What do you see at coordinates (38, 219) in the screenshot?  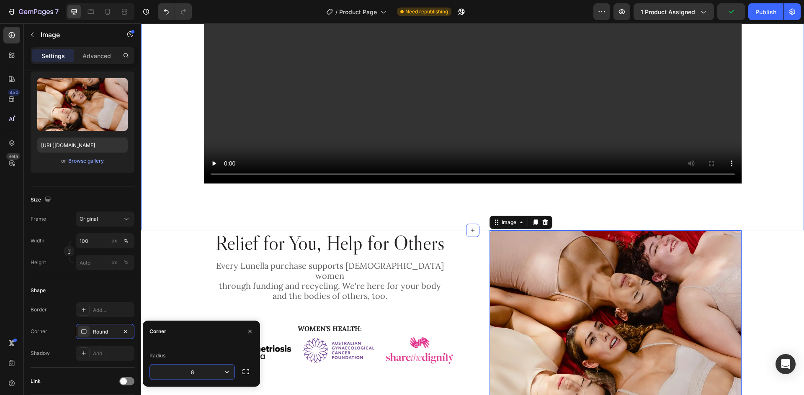 I see `label: Frame` at bounding box center [38, 219].